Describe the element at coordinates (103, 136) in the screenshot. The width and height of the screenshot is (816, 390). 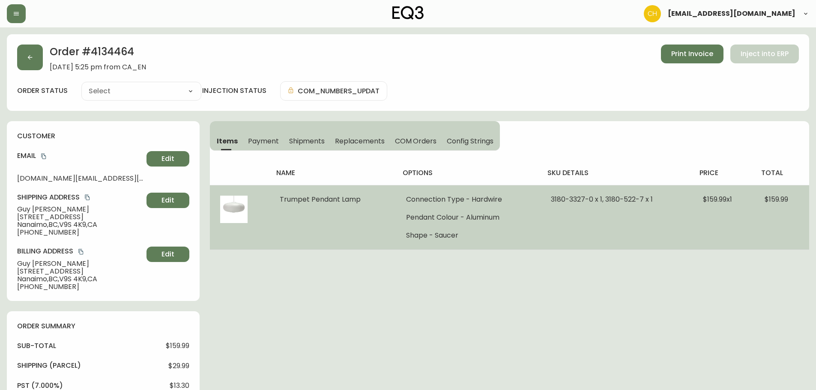
I see `h4: customer` at that location.